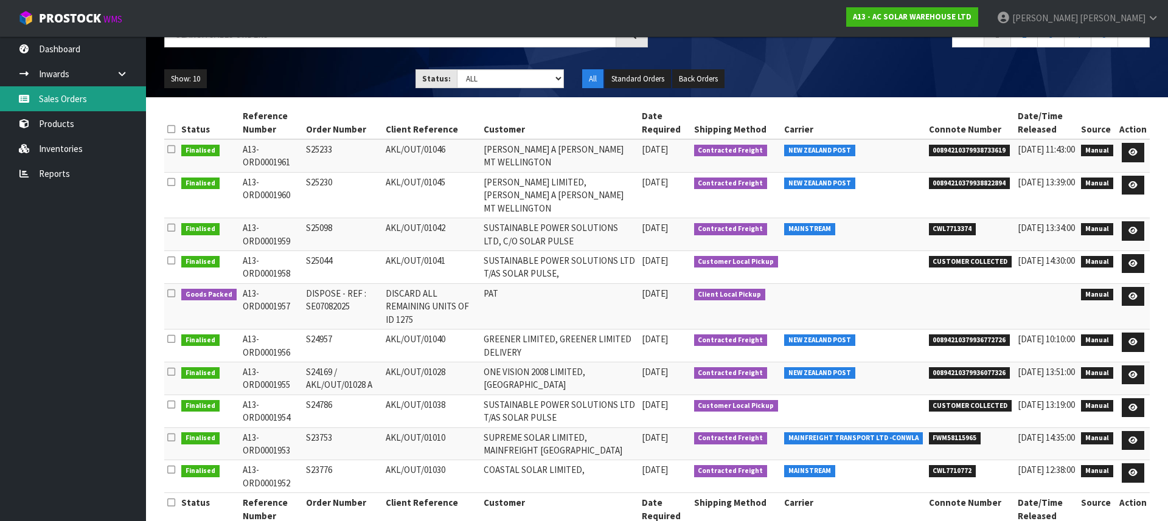 The height and width of the screenshot is (521, 1168). What do you see at coordinates (271, 235) in the screenshot?
I see `td: A13-ORD0001959` at bounding box center [271, 235].